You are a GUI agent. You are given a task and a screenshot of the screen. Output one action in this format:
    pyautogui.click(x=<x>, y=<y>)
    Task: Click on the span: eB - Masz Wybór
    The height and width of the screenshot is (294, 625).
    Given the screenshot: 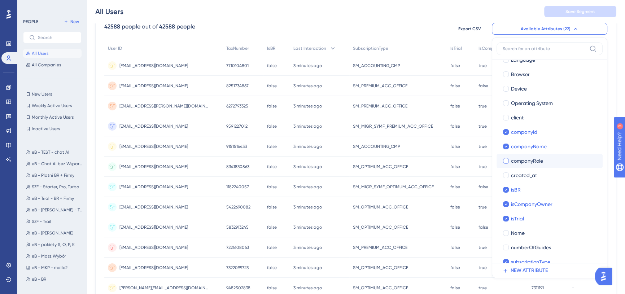 What is the action you would take?
    pyautogui.click(x=49, y=256)
    